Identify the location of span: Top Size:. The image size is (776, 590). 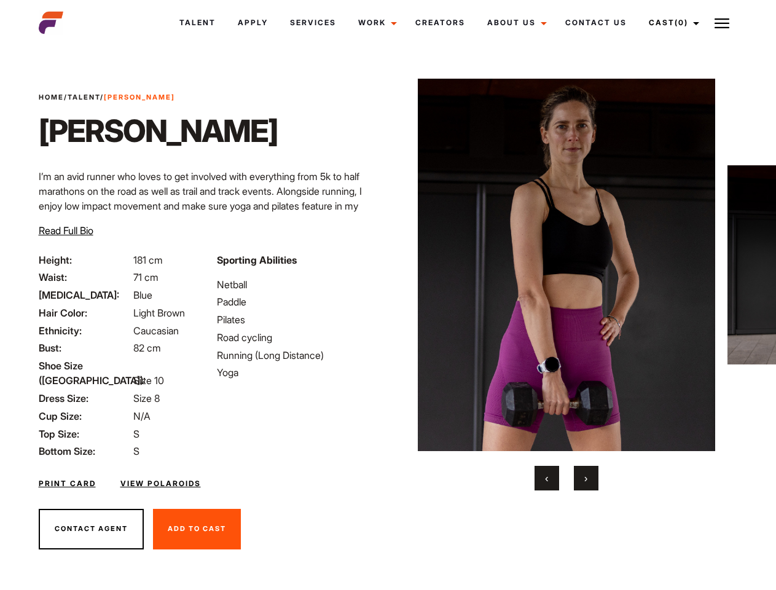
(85, 434).